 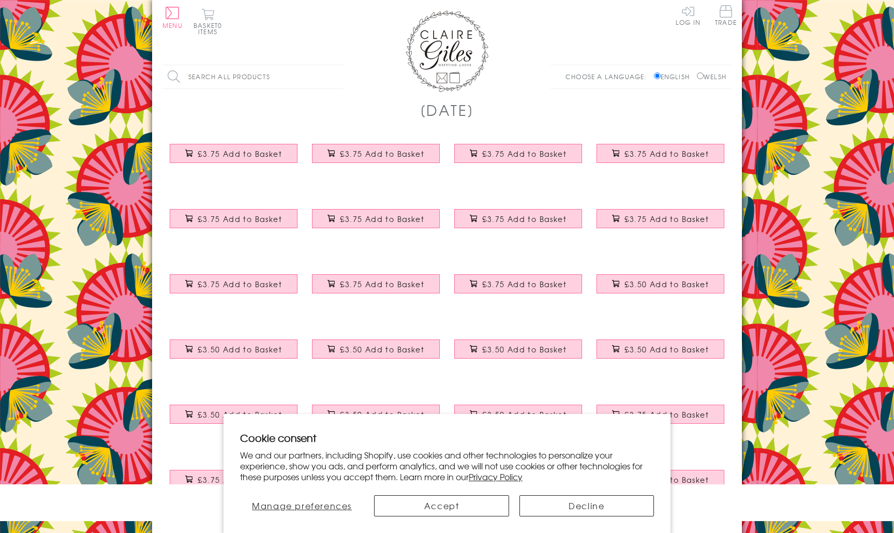 I want to click on h2: Cookie consent, so click(x=447, y=438).